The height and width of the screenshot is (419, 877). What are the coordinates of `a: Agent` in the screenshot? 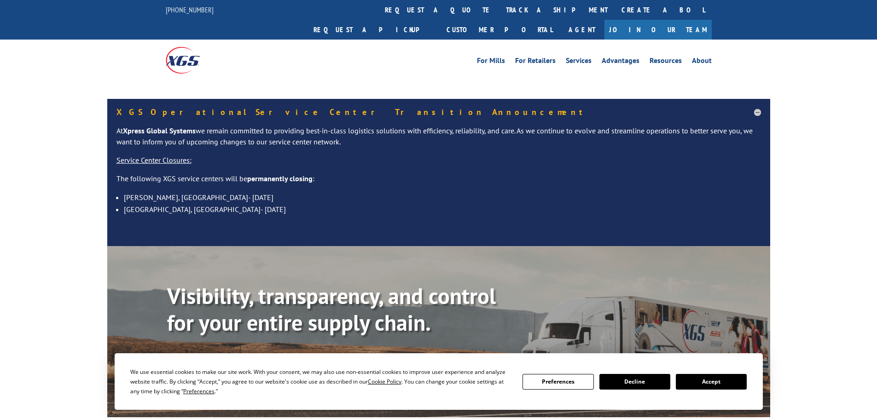 It's located at (582, 29).